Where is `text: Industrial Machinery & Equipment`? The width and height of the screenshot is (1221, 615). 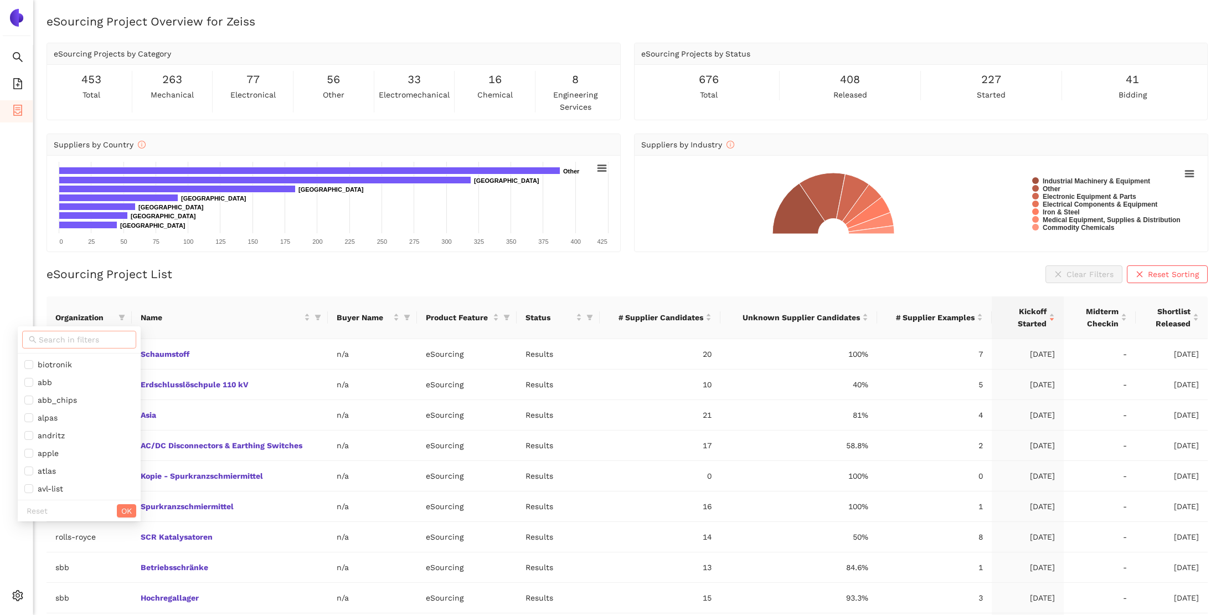
text: Industrial Machinery & Equipment is located at coordinates (1096, 181).